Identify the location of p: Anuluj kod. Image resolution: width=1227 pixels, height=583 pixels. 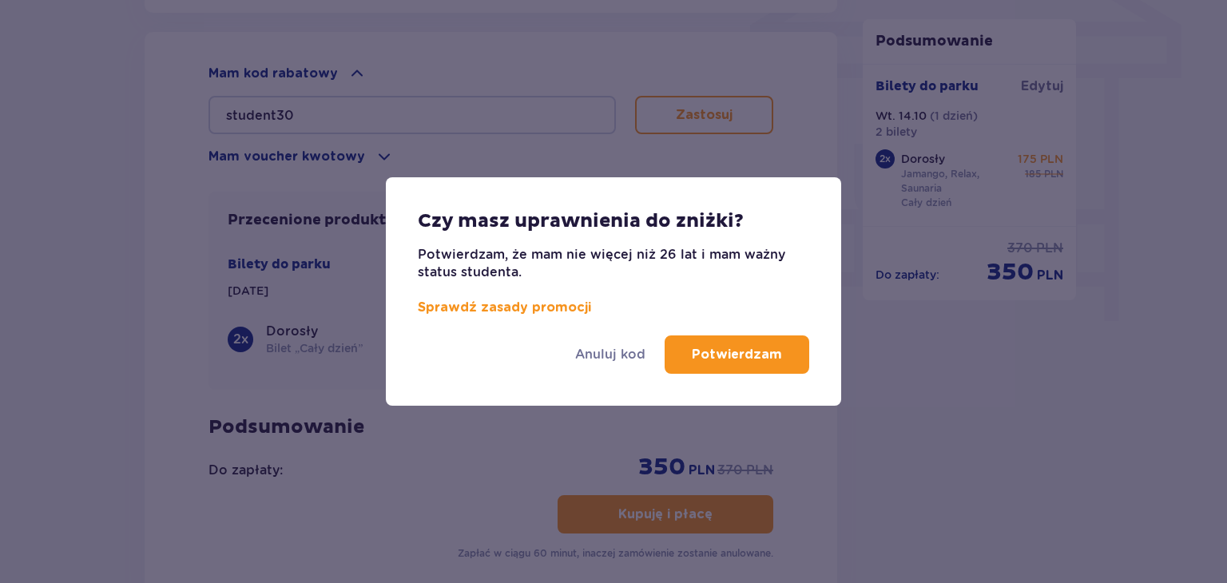
(611, 355).